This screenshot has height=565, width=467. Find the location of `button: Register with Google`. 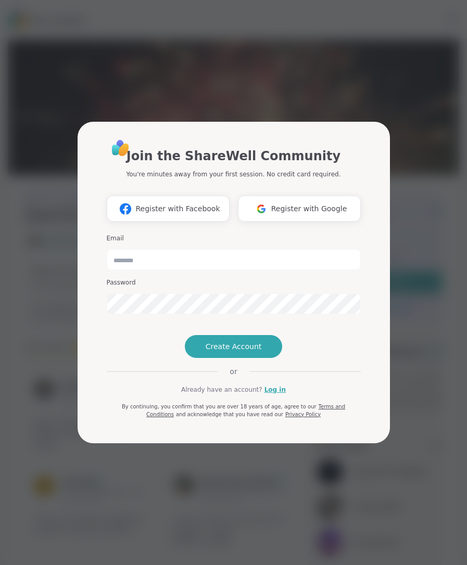

button: Register with Google is located at coordinates (299, 209).